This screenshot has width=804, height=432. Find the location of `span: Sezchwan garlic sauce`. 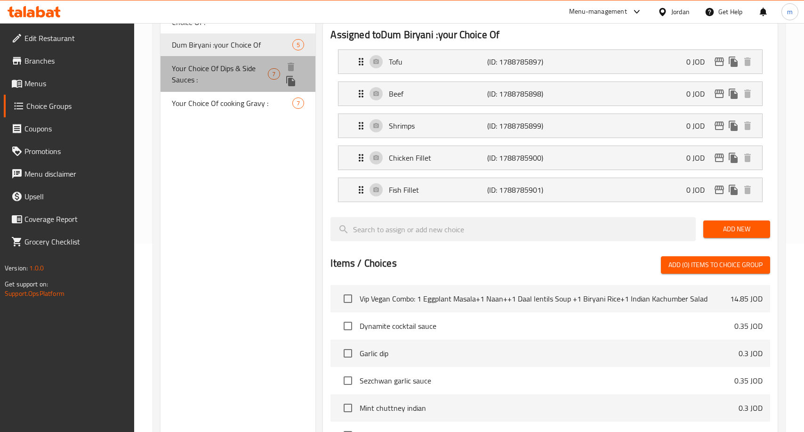

span: Sezchwan garlic sauce is located at coordinates (547, 380).